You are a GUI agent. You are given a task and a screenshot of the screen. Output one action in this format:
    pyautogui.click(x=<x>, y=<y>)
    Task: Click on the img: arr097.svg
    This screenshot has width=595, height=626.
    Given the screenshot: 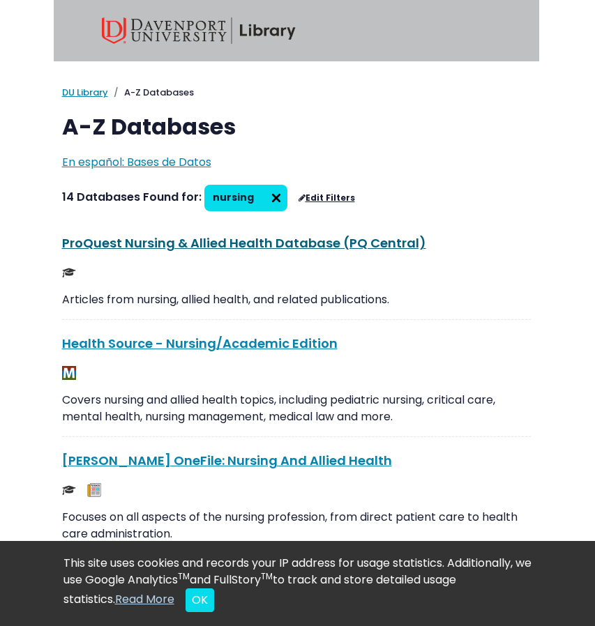 What is the action you would take?
    pyautogui.click(x=276, y=198)
    